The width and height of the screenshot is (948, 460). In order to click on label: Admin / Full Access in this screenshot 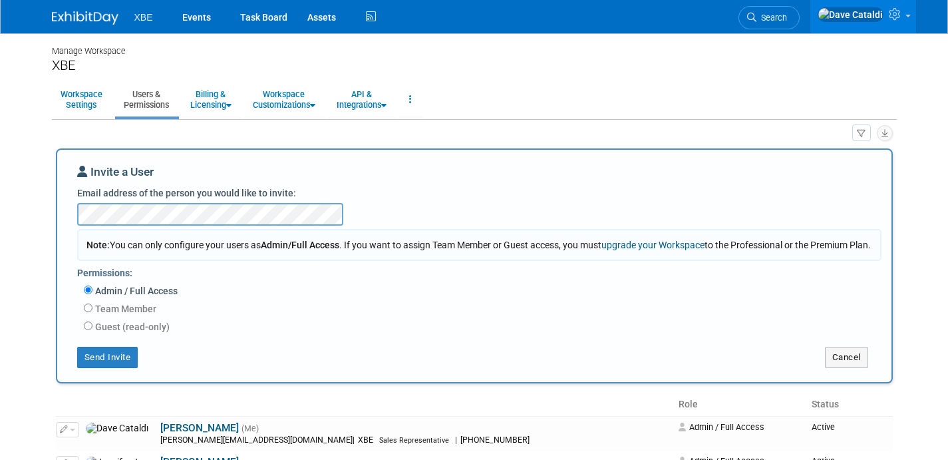, I will do `click(135, 291)`.